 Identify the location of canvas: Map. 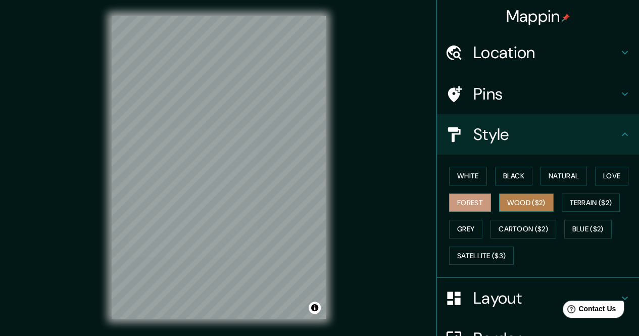
(219, 167).